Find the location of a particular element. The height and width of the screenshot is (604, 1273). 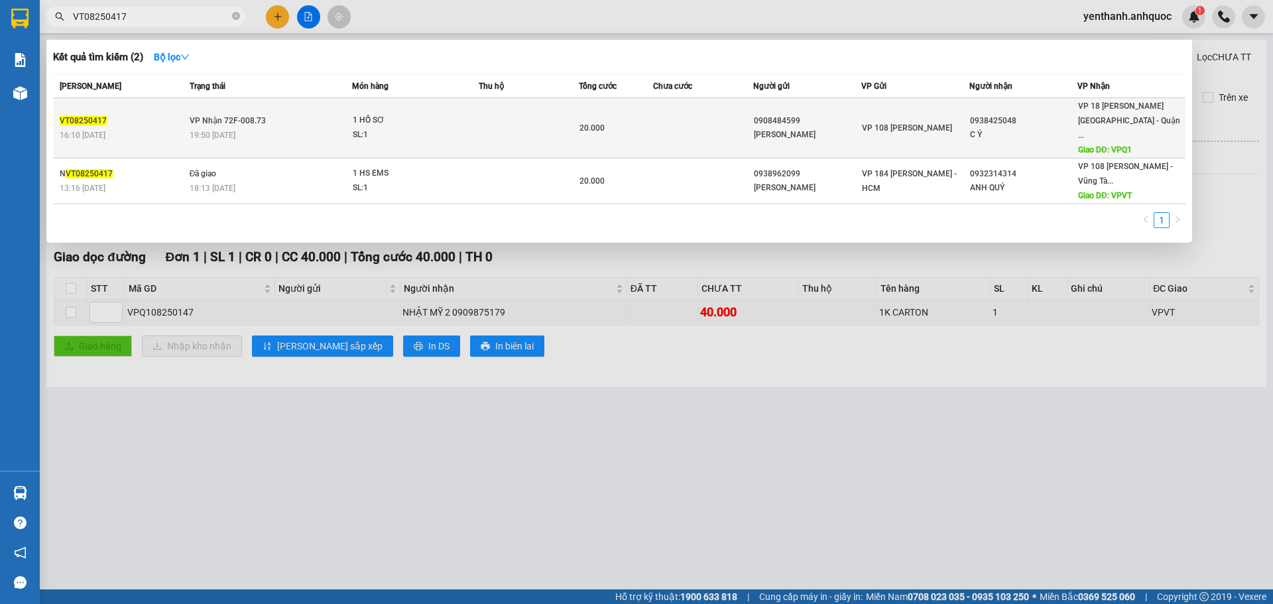

span: Giao DĐ: VPVT is located at coordinates (1105, 196).